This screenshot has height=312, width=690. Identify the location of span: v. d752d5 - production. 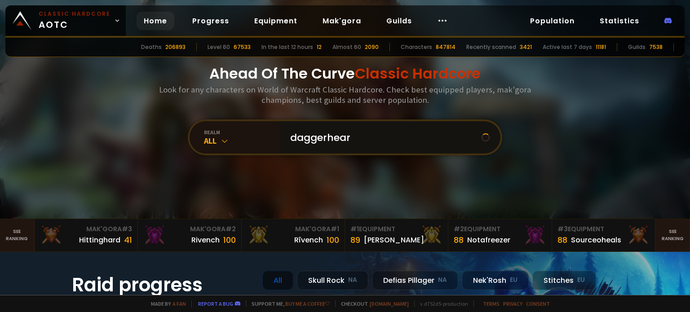
(441, 304).